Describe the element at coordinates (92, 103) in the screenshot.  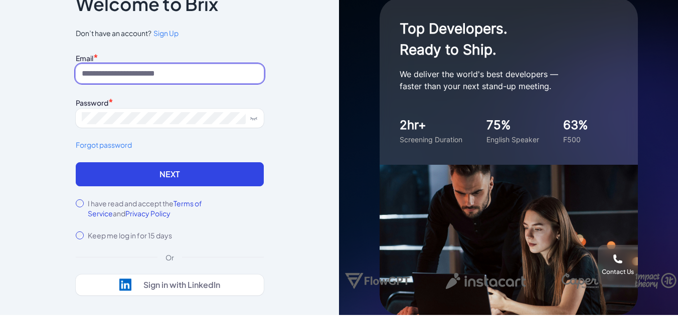
I see `label: Password` at that location.